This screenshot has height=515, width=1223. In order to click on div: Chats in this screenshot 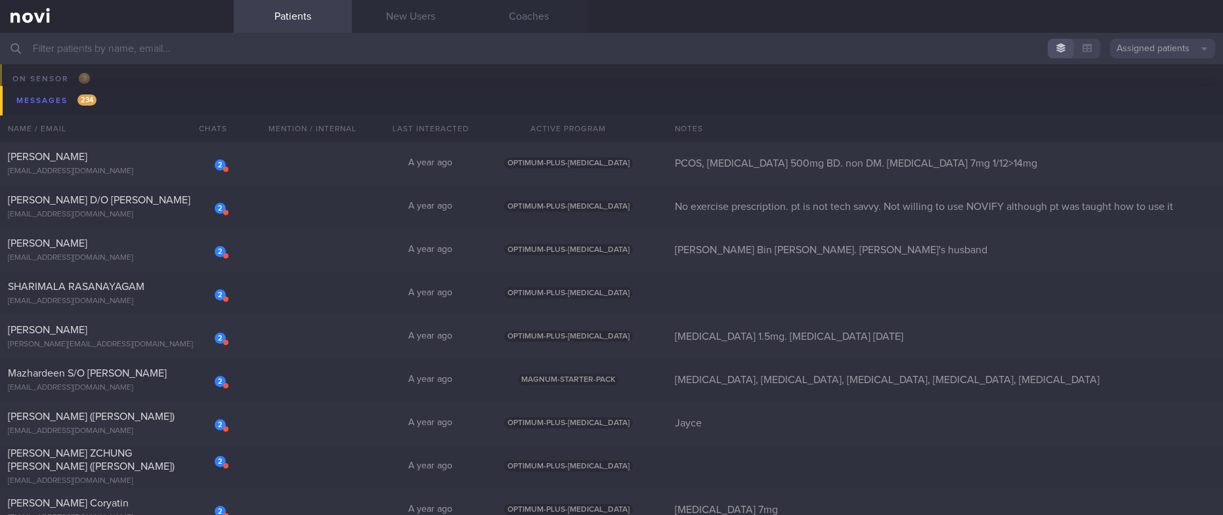, I will do `click(208, 129)`.